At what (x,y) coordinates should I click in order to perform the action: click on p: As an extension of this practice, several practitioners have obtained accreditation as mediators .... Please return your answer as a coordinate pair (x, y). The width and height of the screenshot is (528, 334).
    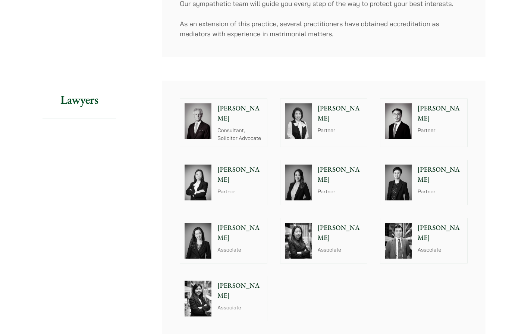
    Looking at the image, I should click on (324, 29).